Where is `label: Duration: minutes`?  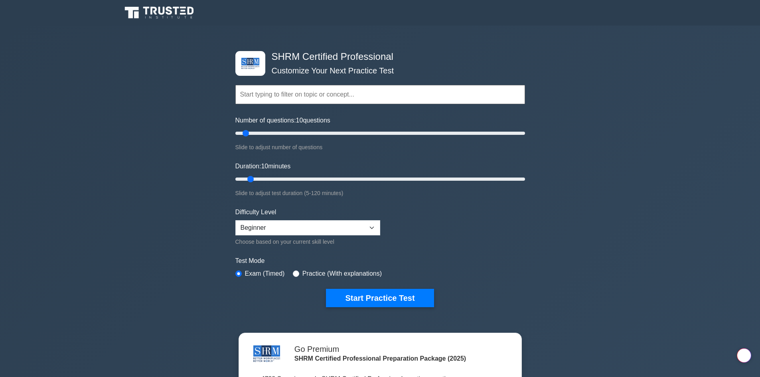 label: Duration: minutes is located at coordinates (263, 166).